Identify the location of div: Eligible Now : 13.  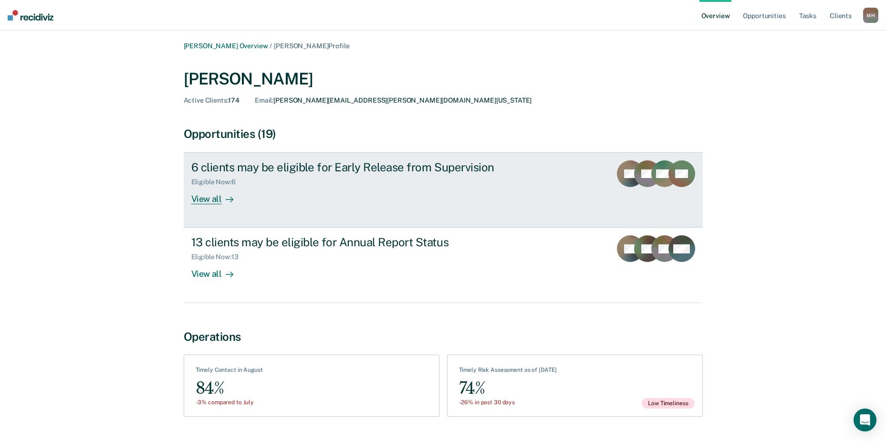
(218, 257).